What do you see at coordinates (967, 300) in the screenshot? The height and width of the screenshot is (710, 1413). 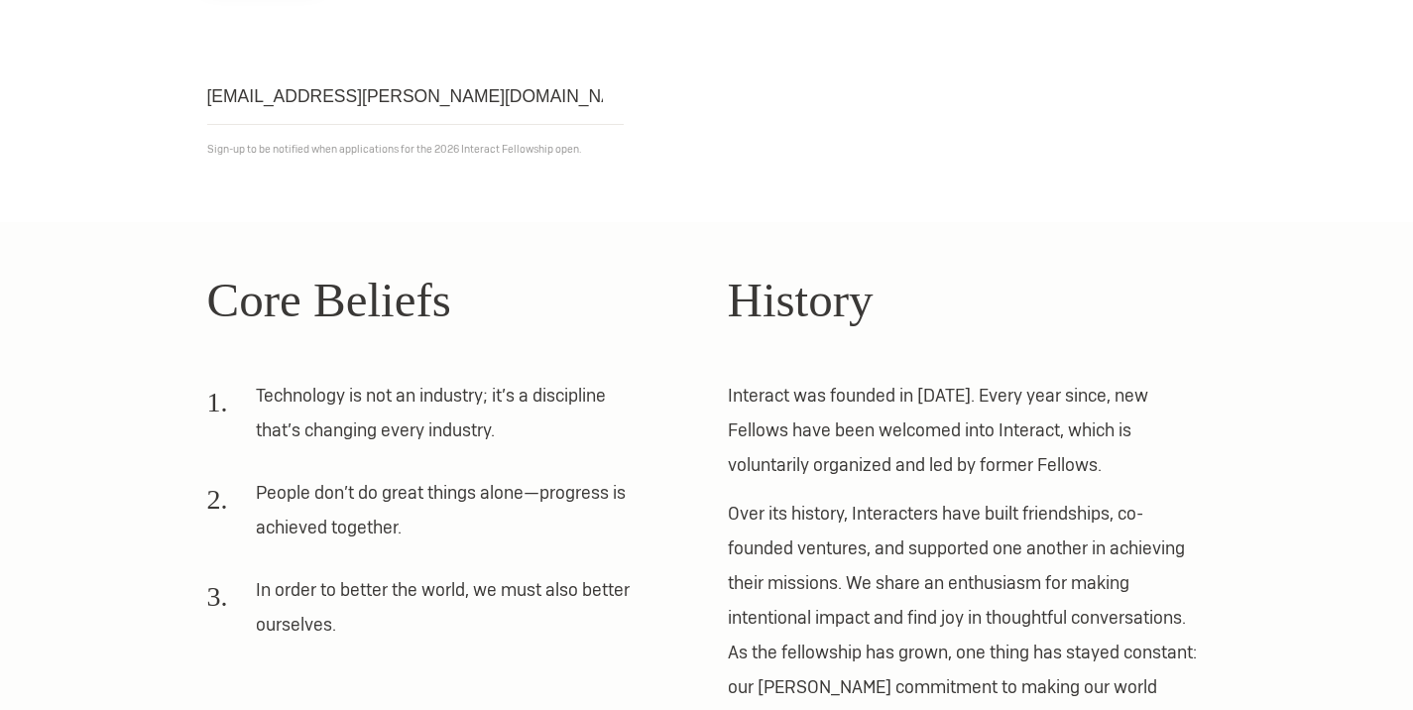 I see `h2: History` at bounding box center [967, 300].